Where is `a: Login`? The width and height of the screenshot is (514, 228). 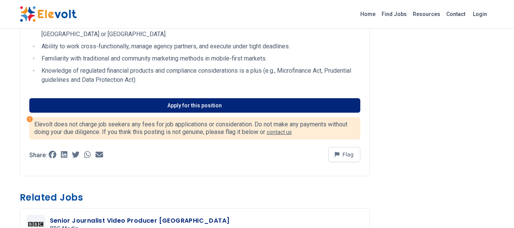
a: Login is located at coordinates (480, 14).